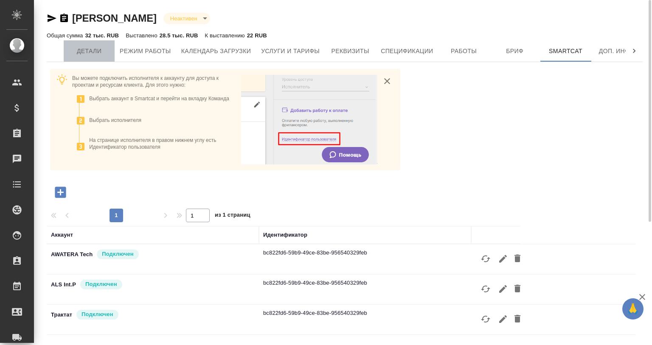  Describe the element at coordinates (164, 144) in the screenshot. I see `p: На странице исполнителя в правом нижнем углу есть Идентификатор пользователя` at that location.